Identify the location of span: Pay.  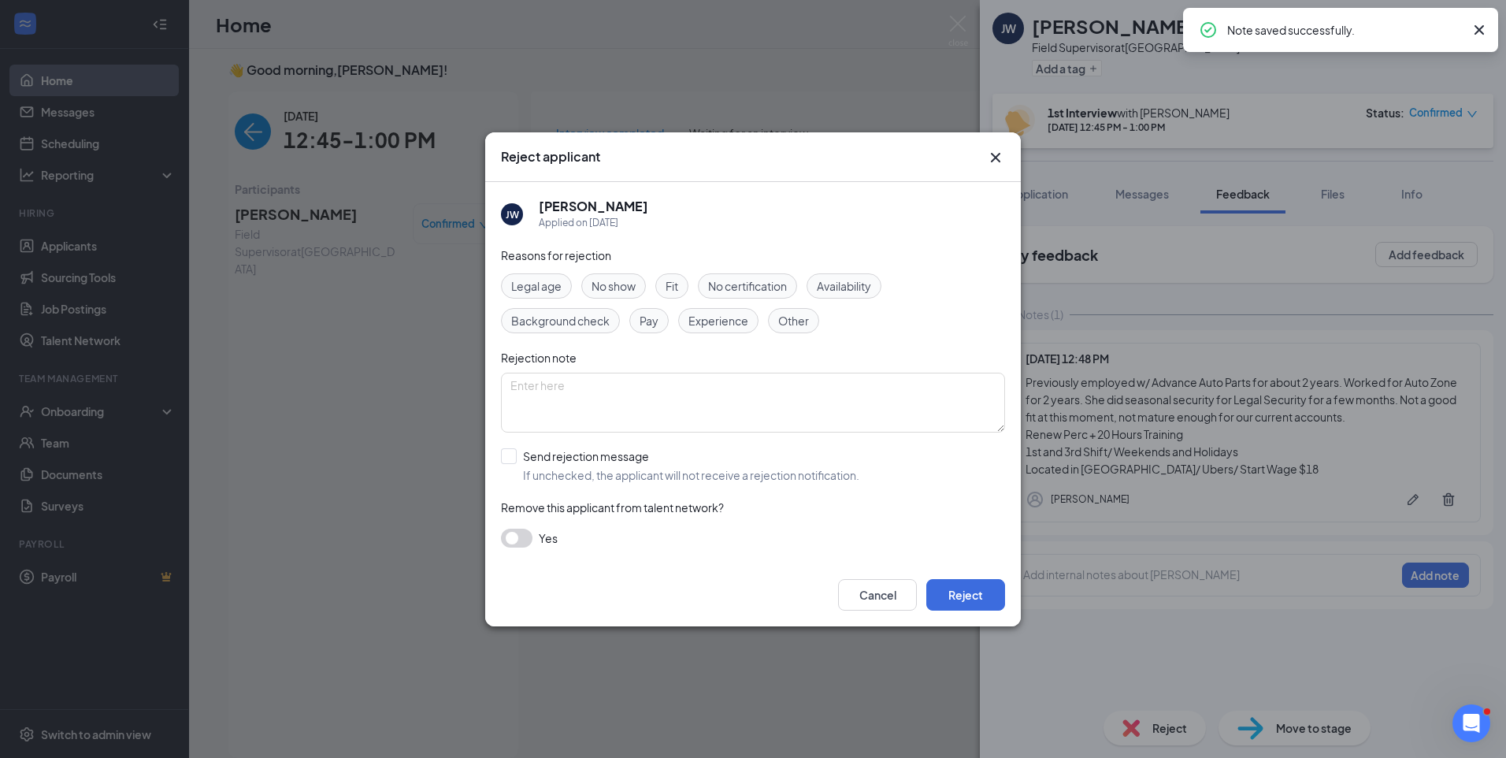
(649, 321).